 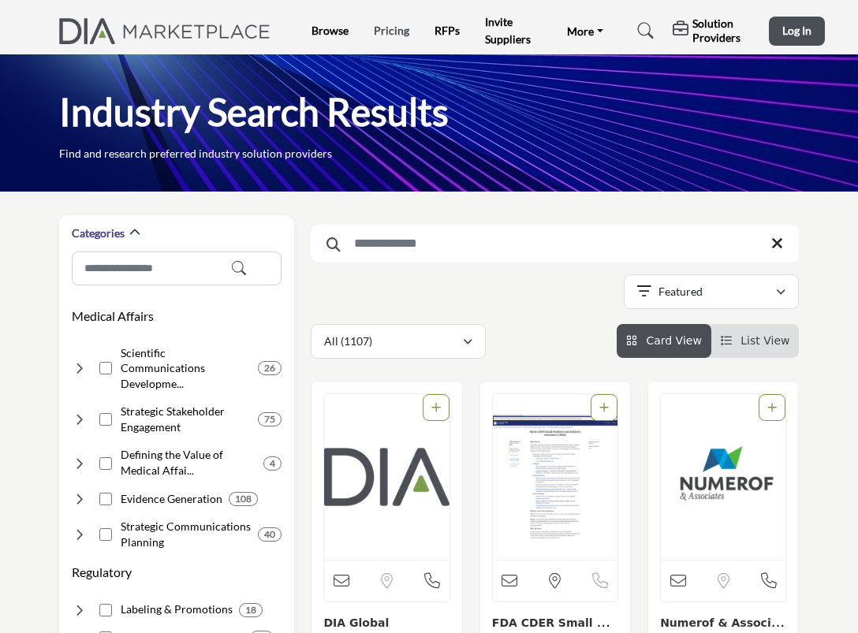 What do you see at coordinates (270, 368) in the screenshot?
I see `div: 26 Results For Scientific Communications Development` at bounding box center [270, 368].